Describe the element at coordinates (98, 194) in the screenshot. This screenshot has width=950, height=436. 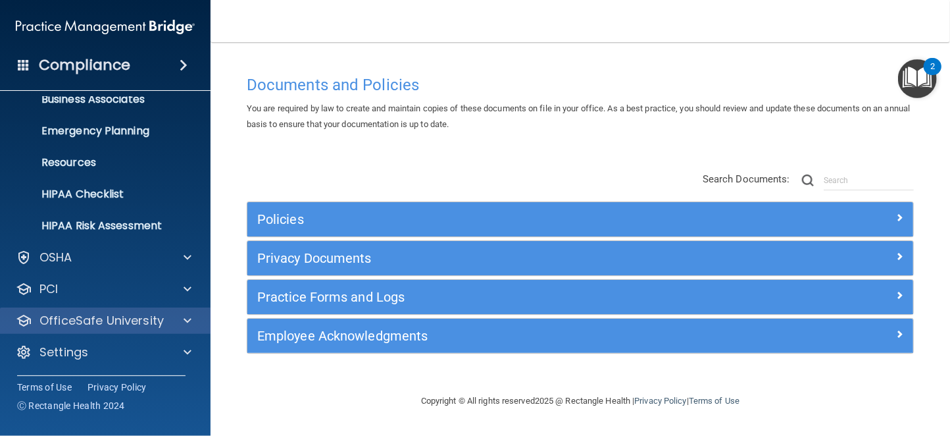
I see `p: HIPAA Checklist` at that location.